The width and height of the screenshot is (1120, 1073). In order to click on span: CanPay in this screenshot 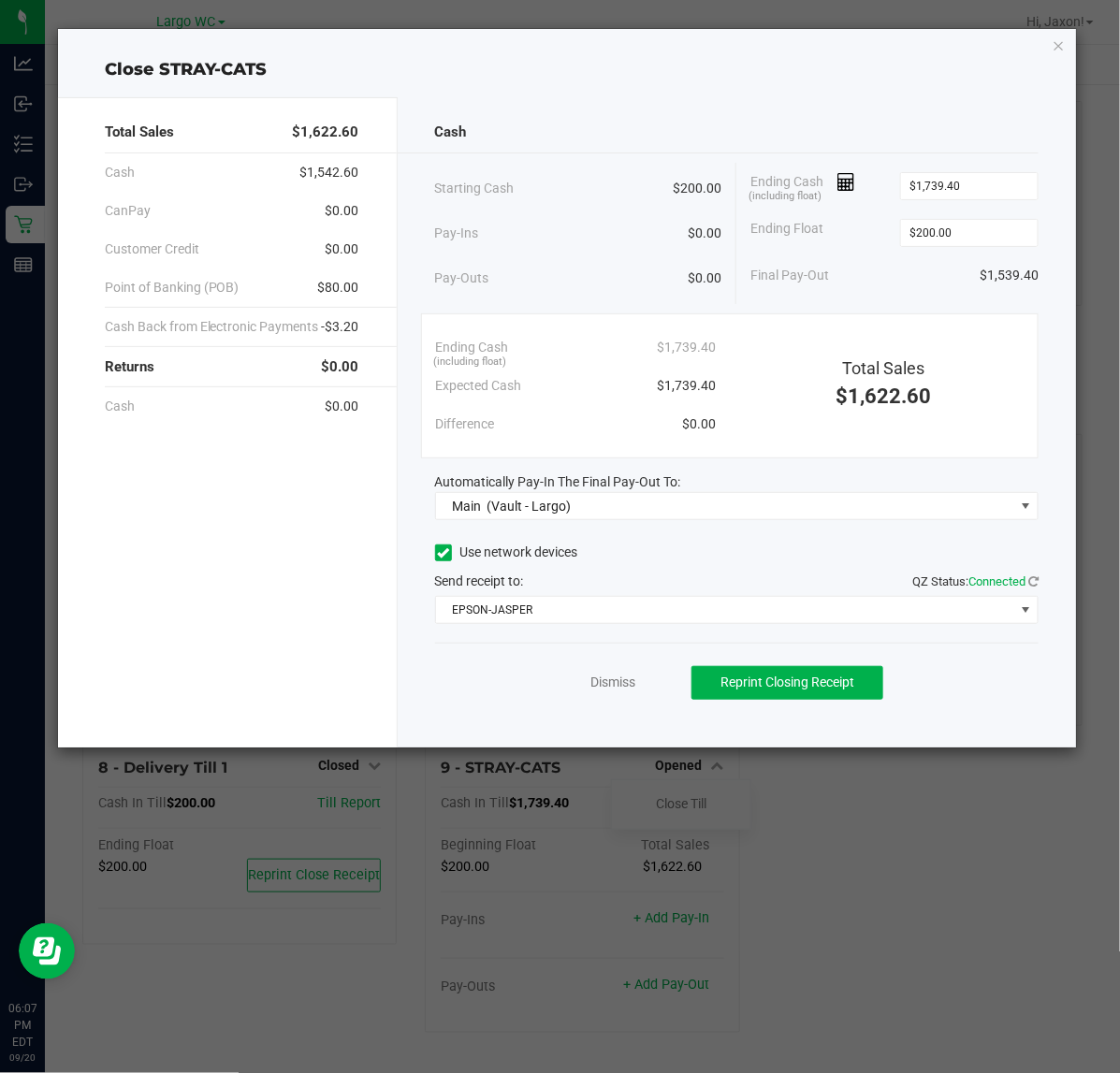, I will do `click(128, 211)`.